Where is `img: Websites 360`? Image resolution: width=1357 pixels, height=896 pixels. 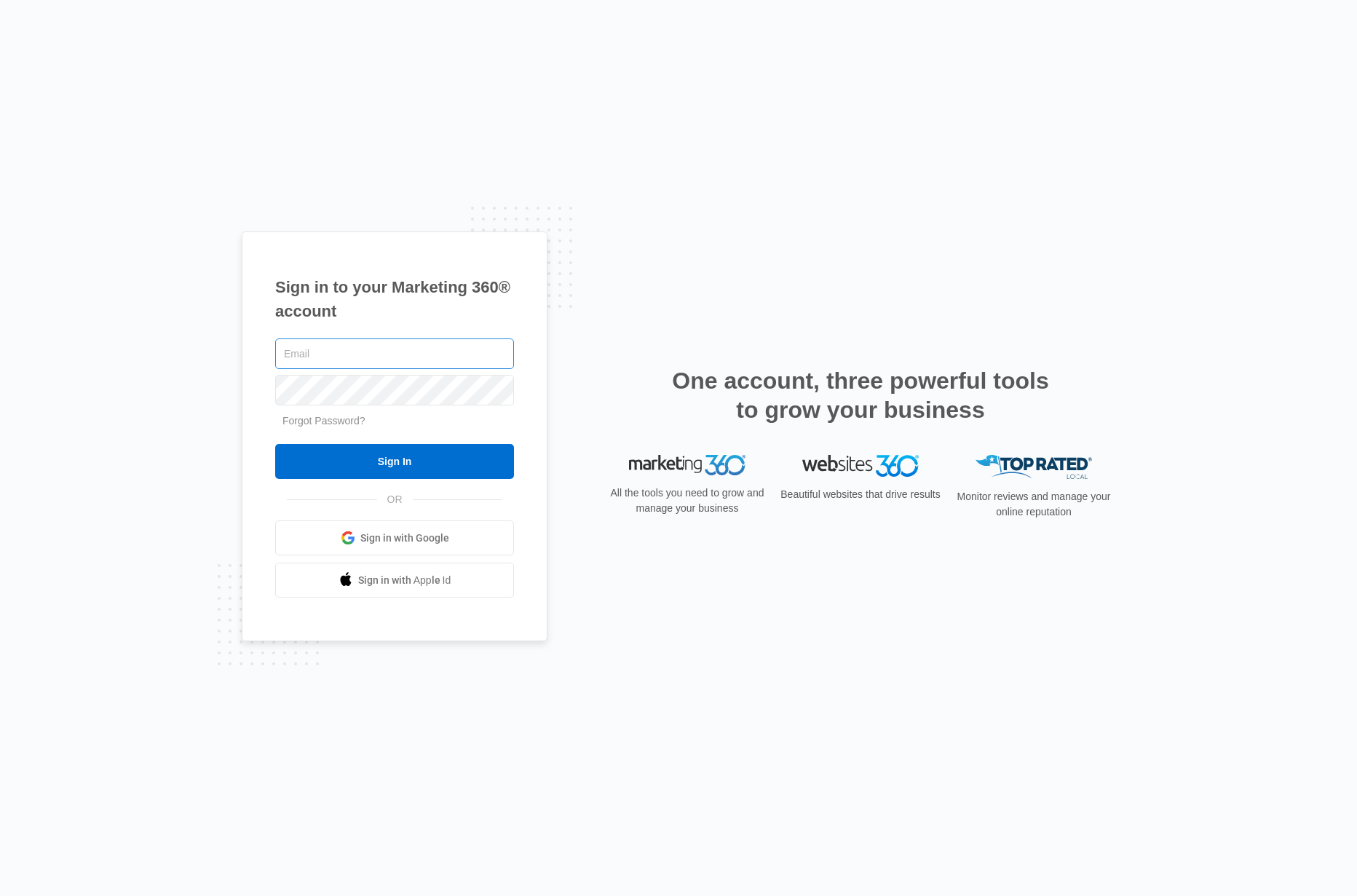 img: Websites 360 is located at coordinates (860, 465).